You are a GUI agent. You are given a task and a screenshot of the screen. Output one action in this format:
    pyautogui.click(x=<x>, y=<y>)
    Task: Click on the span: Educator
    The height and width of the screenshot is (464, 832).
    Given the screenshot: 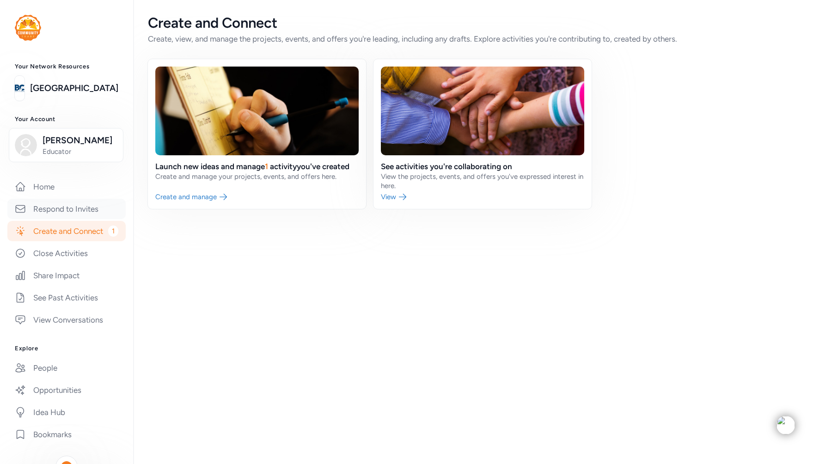 What is the action you would take?
    pyautogui.click(x=80, y=152)
    